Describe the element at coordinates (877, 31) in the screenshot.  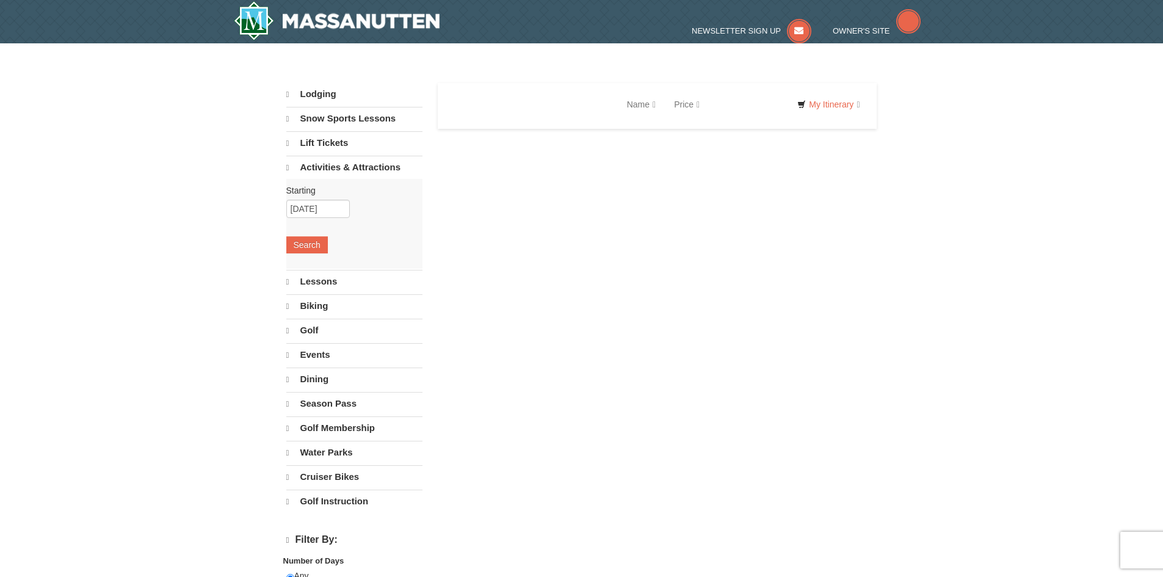
I see `a: Owner's Site` at that location.